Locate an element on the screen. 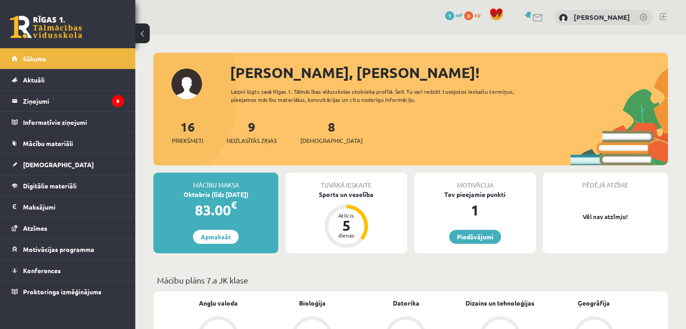 Image resolution: width=686 pixels, height=329 pixels. span: Proktoringa izmēģinājums is located at coordinates (62, 292).